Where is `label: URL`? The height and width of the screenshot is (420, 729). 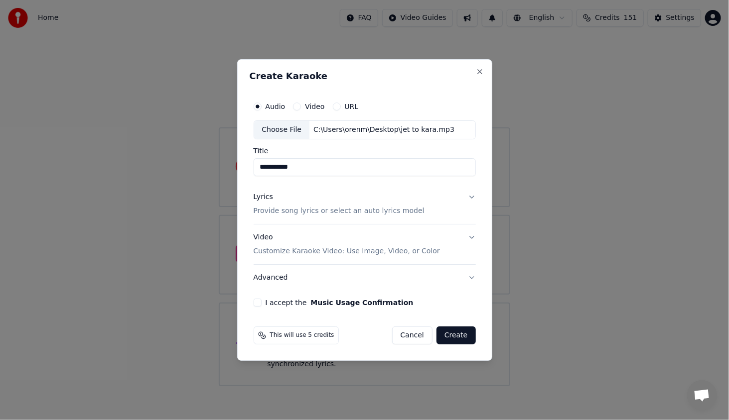 label: URL is located at coordinates (352, 107).